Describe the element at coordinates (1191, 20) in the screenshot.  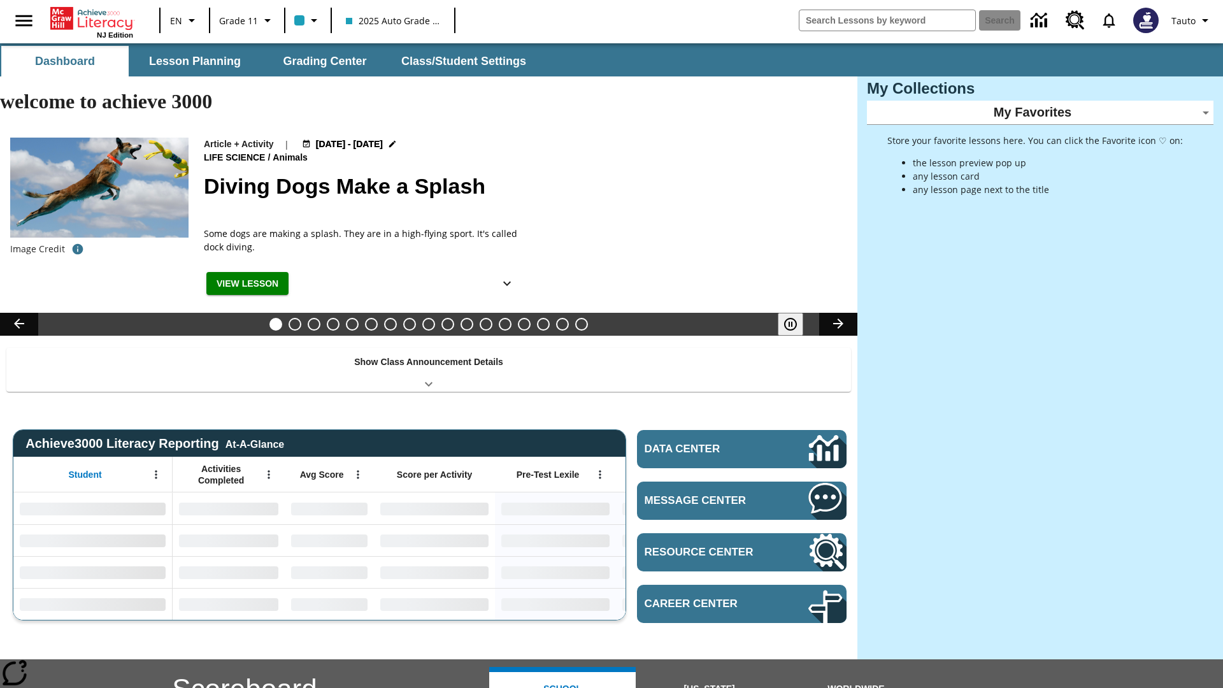
I see `button: Profile/Settings` at that location.